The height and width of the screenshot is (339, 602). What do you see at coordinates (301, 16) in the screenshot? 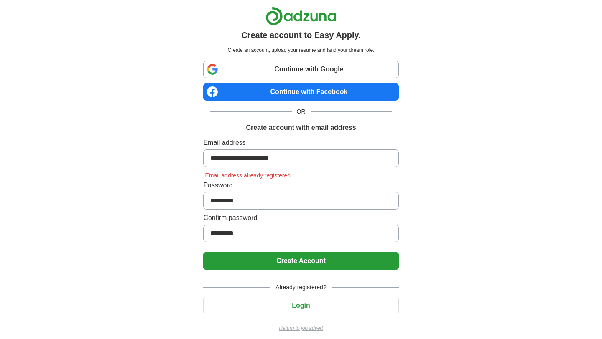
I see `img: Adzuna logo` at bounding box center [301, 16].